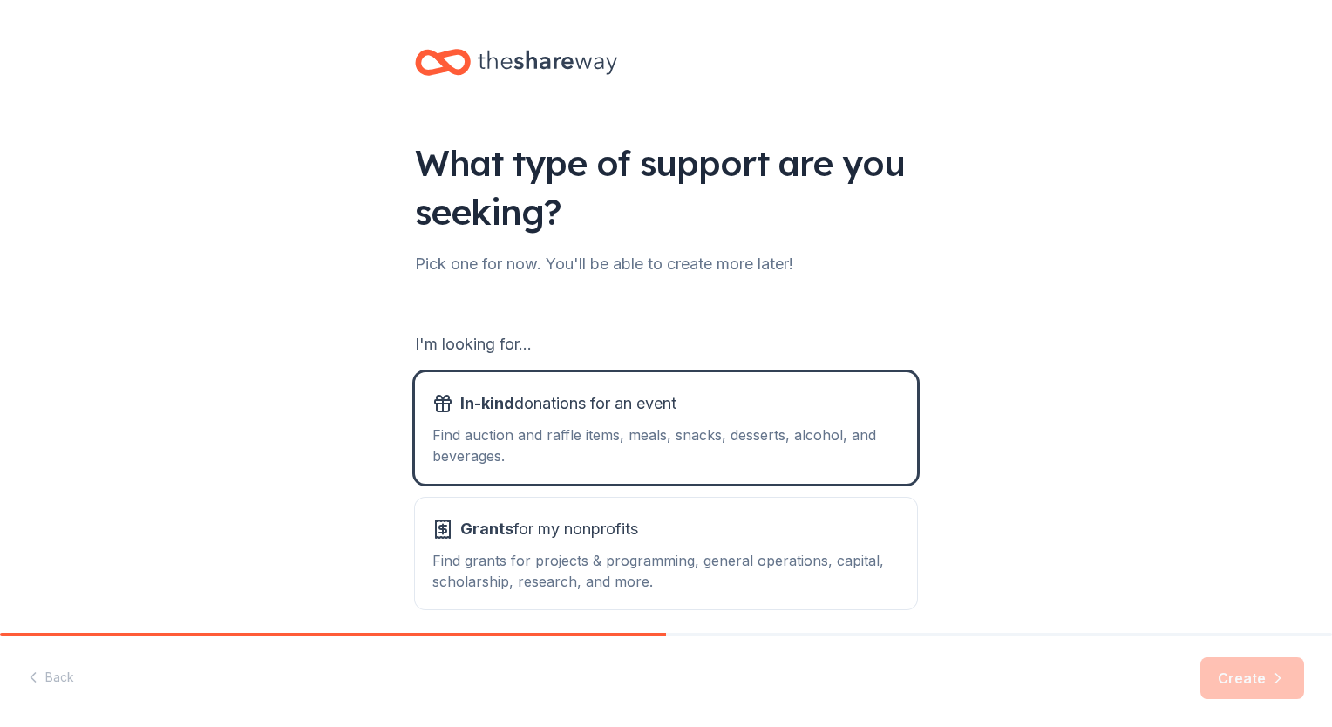 The width and height of the screenshot is (1332, 727). What do you see at coordinates (666, 571) in the screenshot?
I see `div: Find grants for projects & programming, general operations, capital, scholarship, research, and m...` at bounding box center [666, 571].